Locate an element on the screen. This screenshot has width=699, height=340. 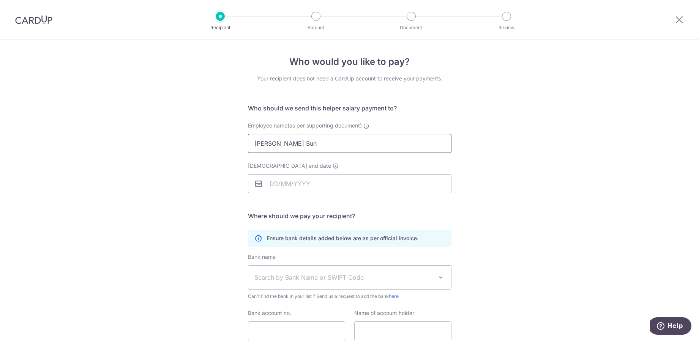
p: Recipient is located at coordinates (220, 28).